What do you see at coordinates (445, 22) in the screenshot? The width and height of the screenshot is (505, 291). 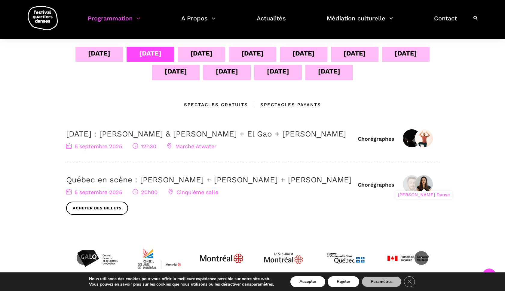 I see `a: Contact` at bounding box center [445, 22].